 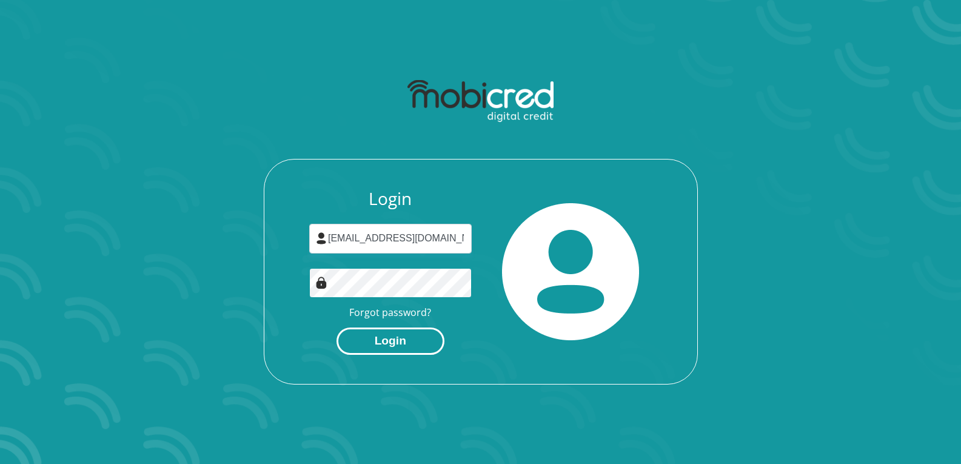 What do you see at coordinates (390, 341) in the screenshot?
I see `button: Login` at bounding box center [390, 341].